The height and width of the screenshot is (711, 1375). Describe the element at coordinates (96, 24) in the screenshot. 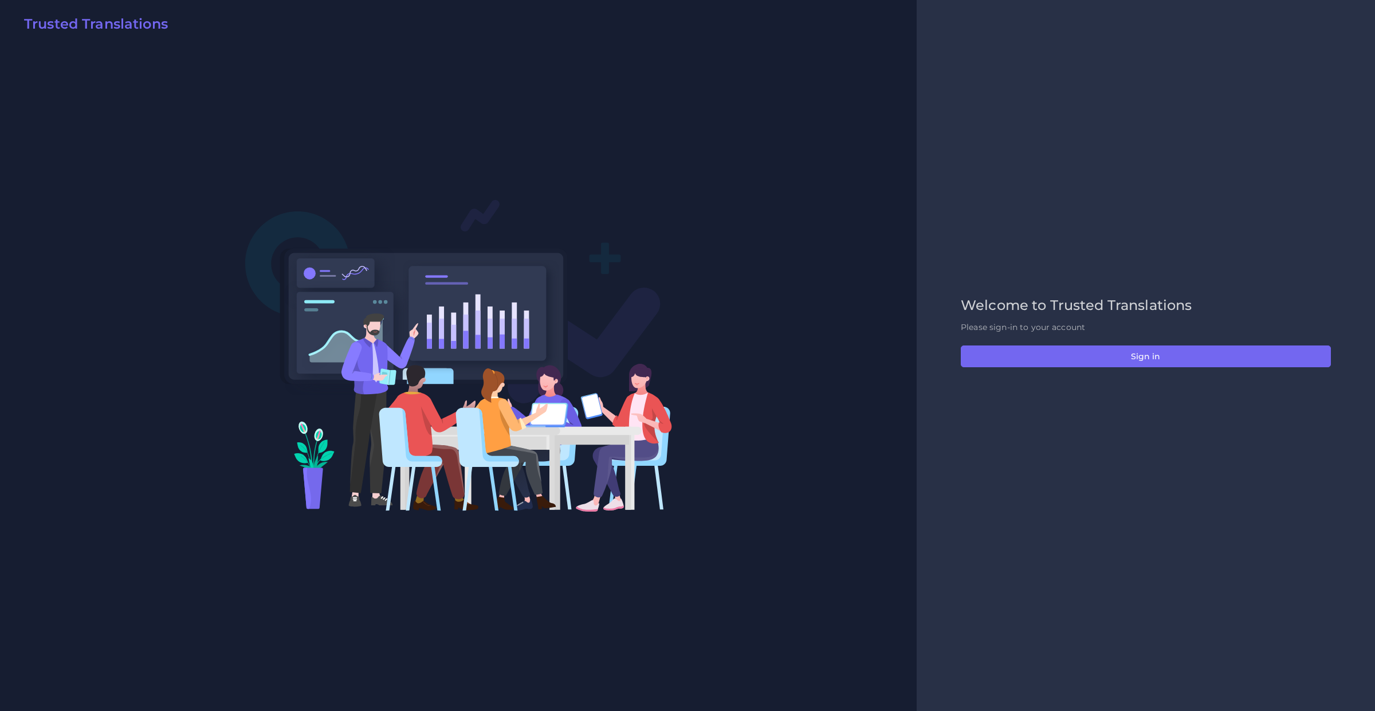

I see `h2: Trusted Translations` at that location.